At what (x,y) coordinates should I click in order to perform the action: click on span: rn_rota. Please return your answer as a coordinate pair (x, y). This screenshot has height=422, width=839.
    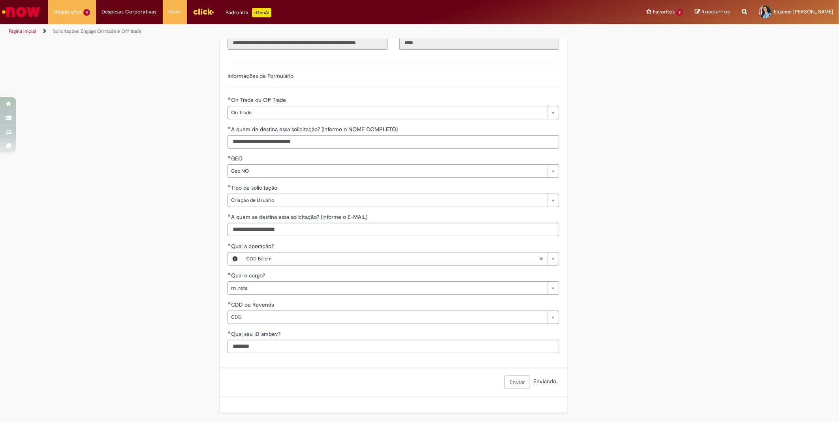
    Looking at the image, I should click on (387, 288).